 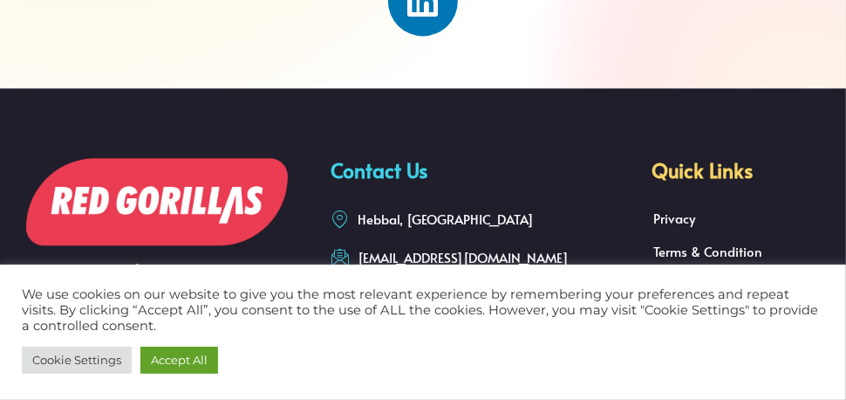 What do you see at coordinates (157, 201) in the screenshot?
I see `img: About Us!` at bounding box center [157, 201].